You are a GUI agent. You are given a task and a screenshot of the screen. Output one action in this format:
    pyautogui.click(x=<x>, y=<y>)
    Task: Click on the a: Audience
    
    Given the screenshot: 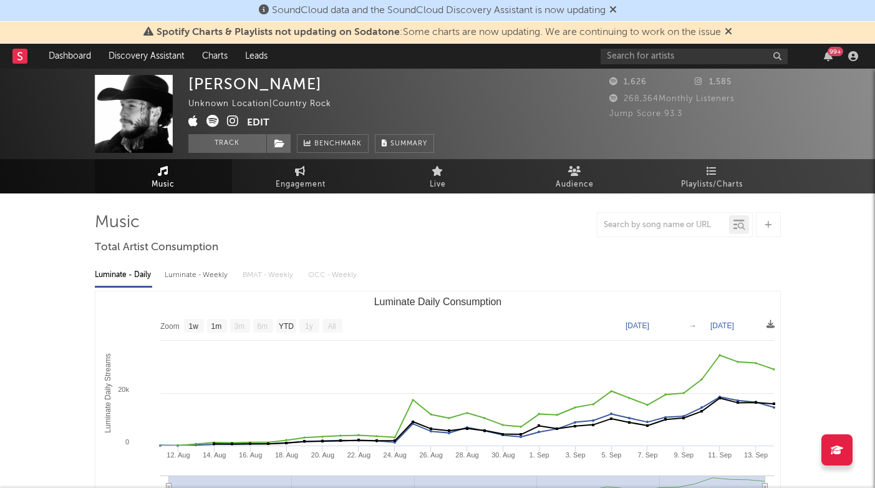 What is the action you would take?
    pyautogui.click(x=575, y=176)
    